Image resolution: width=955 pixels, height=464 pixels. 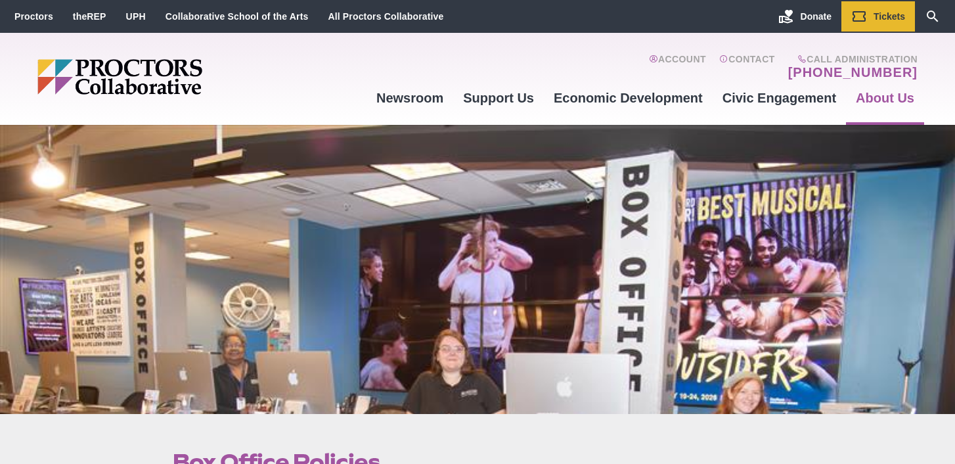 I want to click on a: Support Us, so click(x=499, y=98).